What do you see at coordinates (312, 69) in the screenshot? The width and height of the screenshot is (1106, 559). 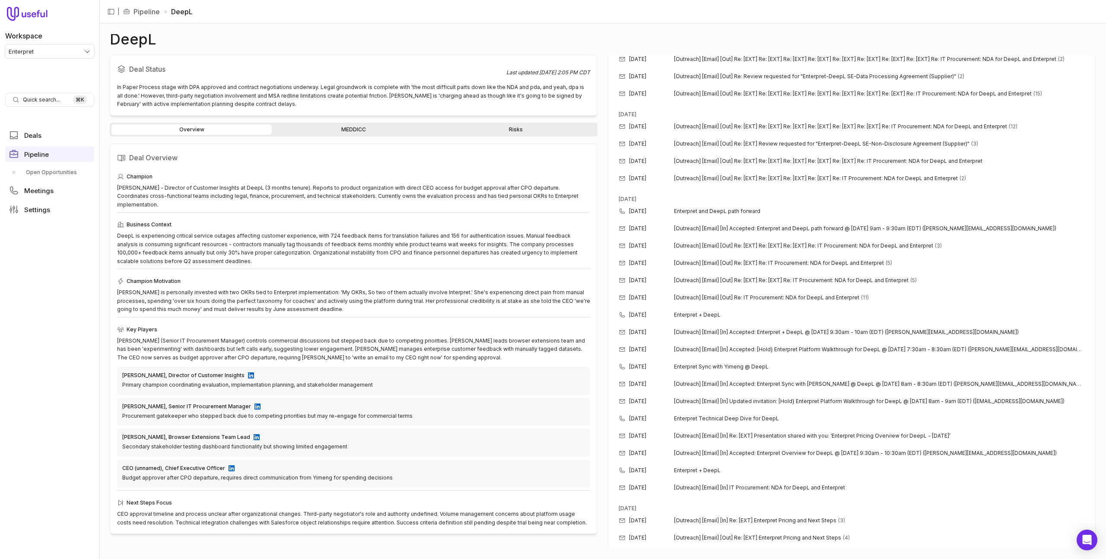 I see `h2: Deal Status` at bounding box center [312, 69].